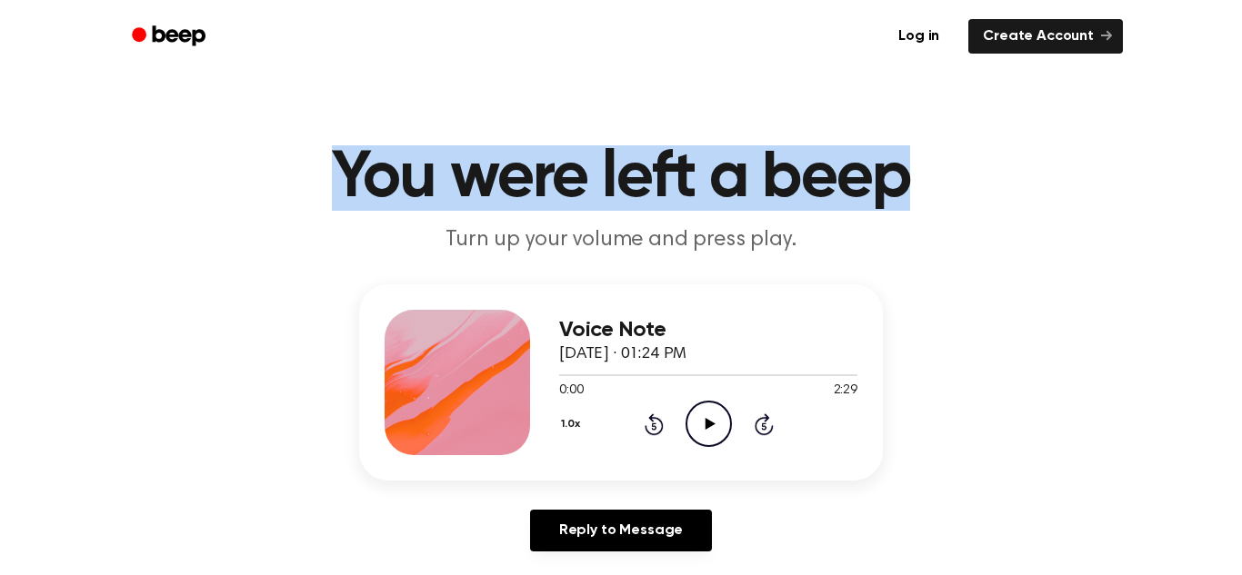 The height and width of the screenshot is (575, 1242). What do you see at coordinates (918, 36) in the screenshot?
I see `a: Log in` at bounding box center [918, 36].